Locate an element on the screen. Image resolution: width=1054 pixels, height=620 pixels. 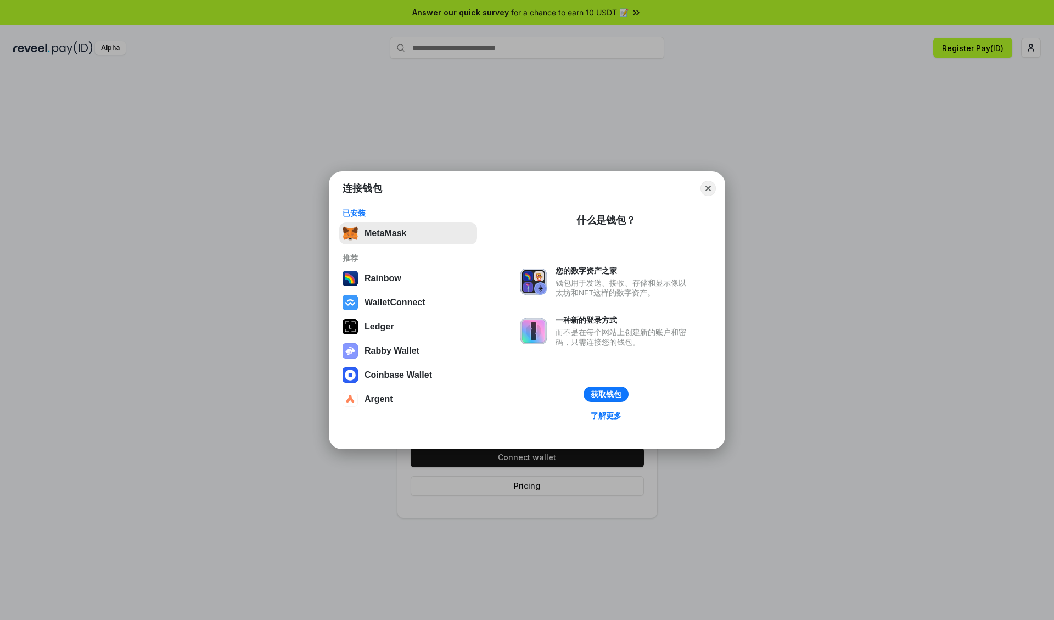
button: Argent is located at coordinates (408, 399).